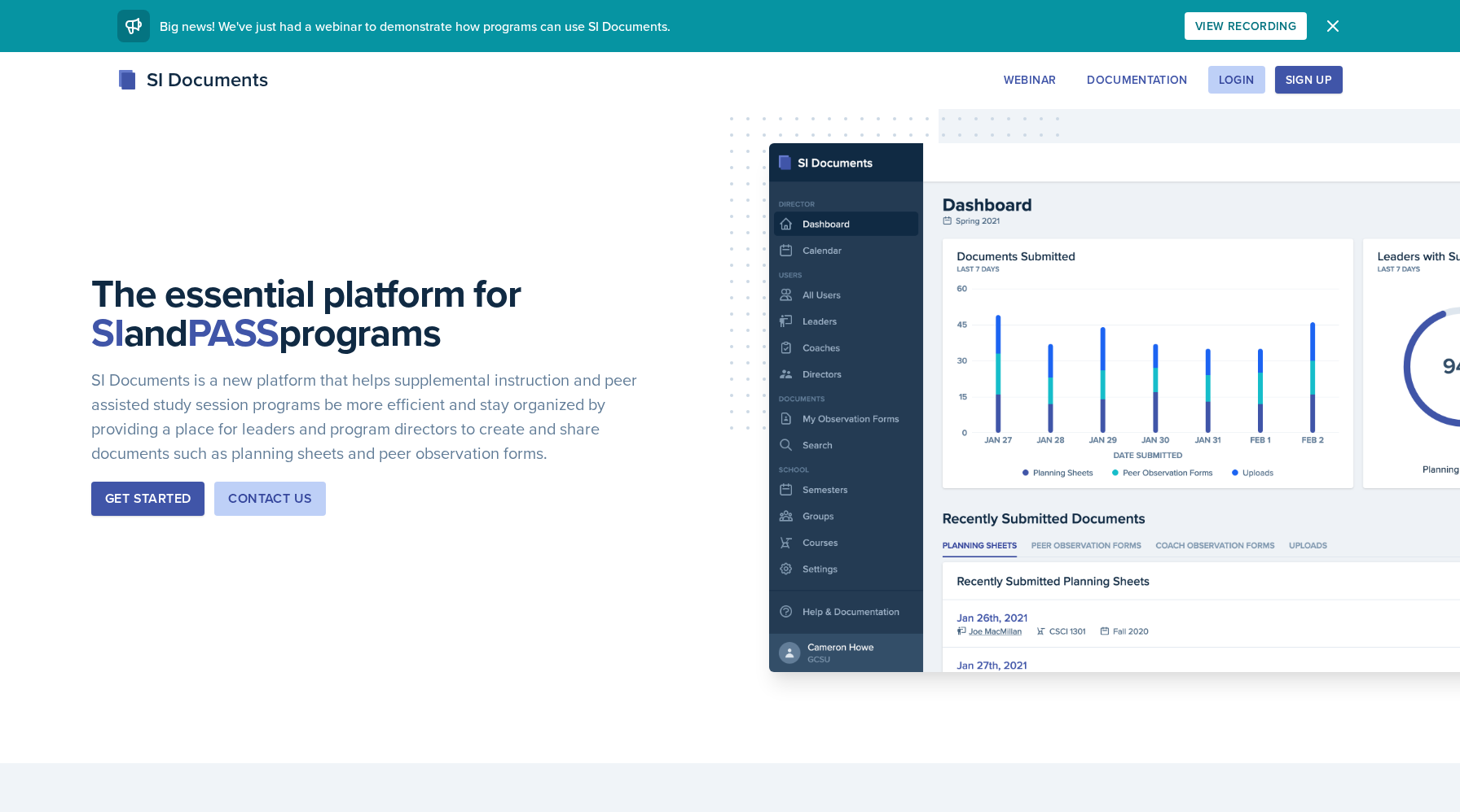 The height and width of the screenshot is (812, 1460). What do you see at coordinates (1030, 80) in the screenshot?
I see `button: Webinar` at bounding box center [1030, 80].